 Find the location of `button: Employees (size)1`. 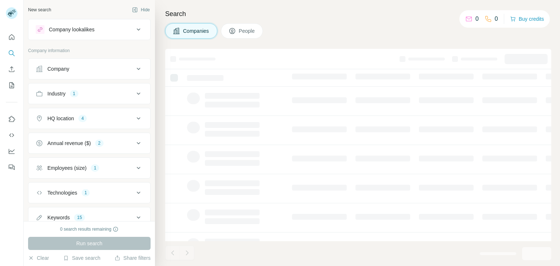

button: Employees (size)1 is located at coordinates (89, 168).